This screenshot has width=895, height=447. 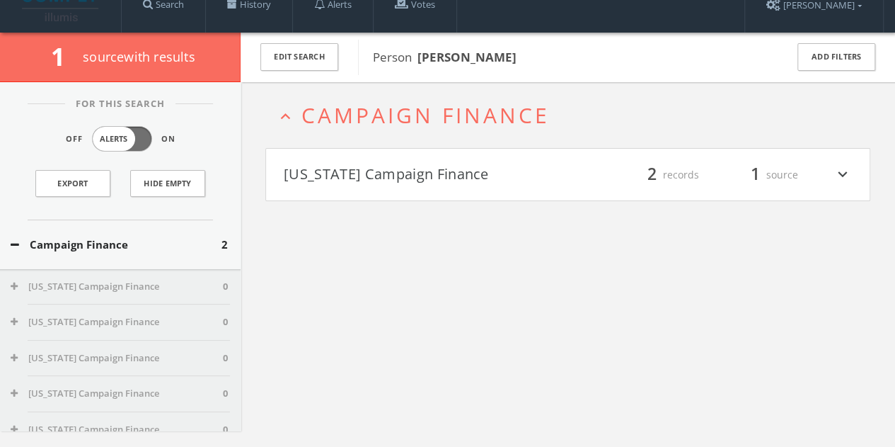 I want to click on div: source, so click(x=756, y=175).